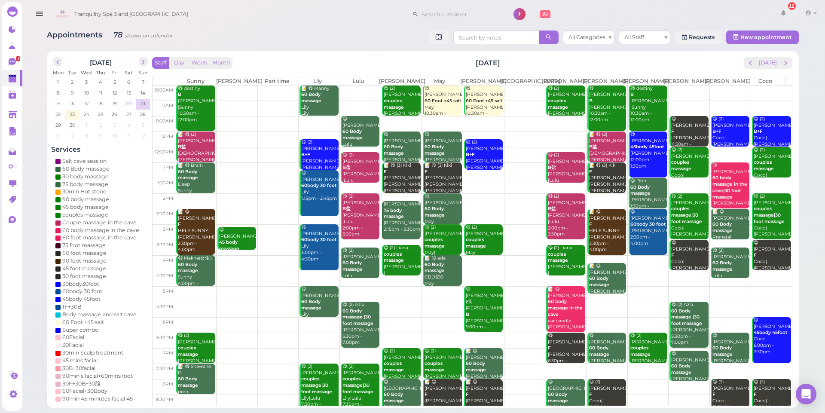 The height and width of the screenshot is (413, 825). Describe the element at coordinates (84, 253) in the screenshot. I see `div: 60 foot massage` at that location.